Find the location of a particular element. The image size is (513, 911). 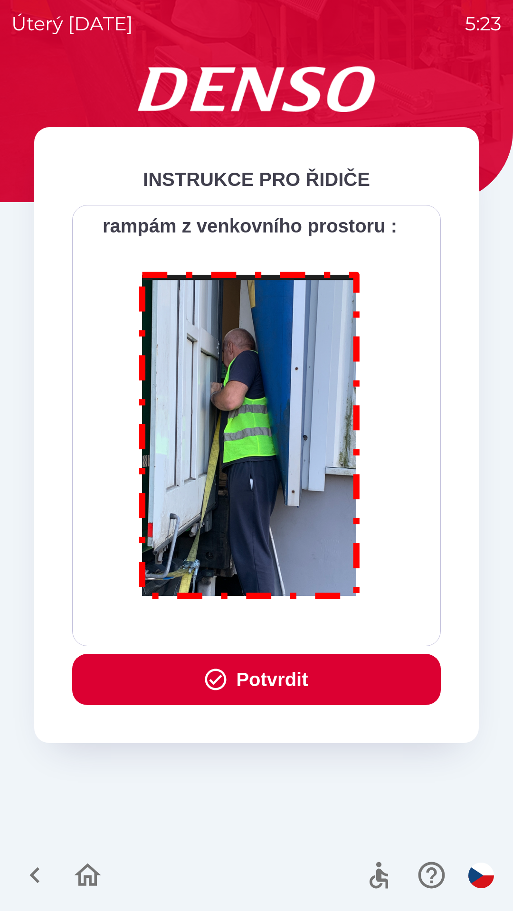

button: Potvrdit is located at coordinates (256, 680).